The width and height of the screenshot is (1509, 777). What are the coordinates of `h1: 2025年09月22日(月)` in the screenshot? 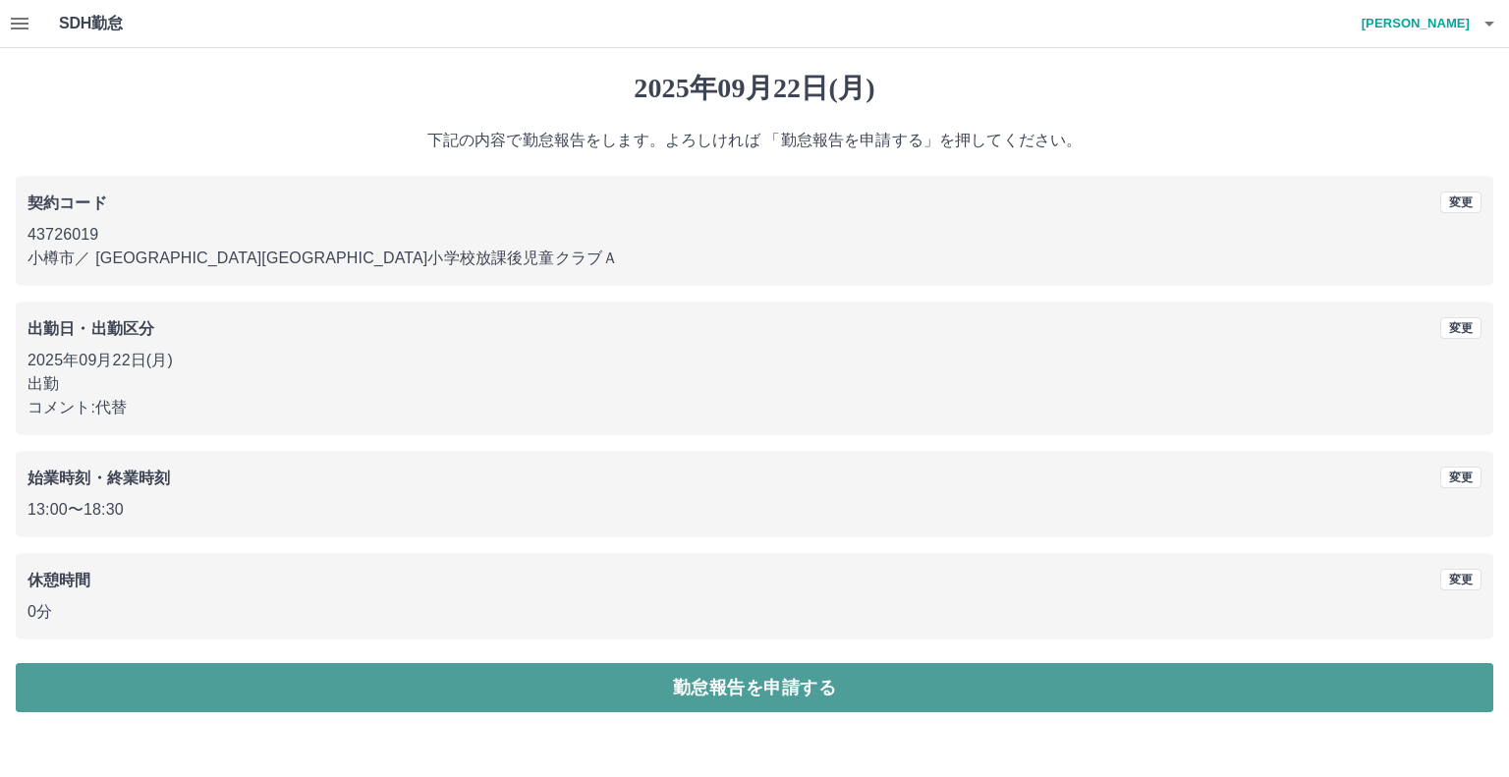 It's located at (755, 88).